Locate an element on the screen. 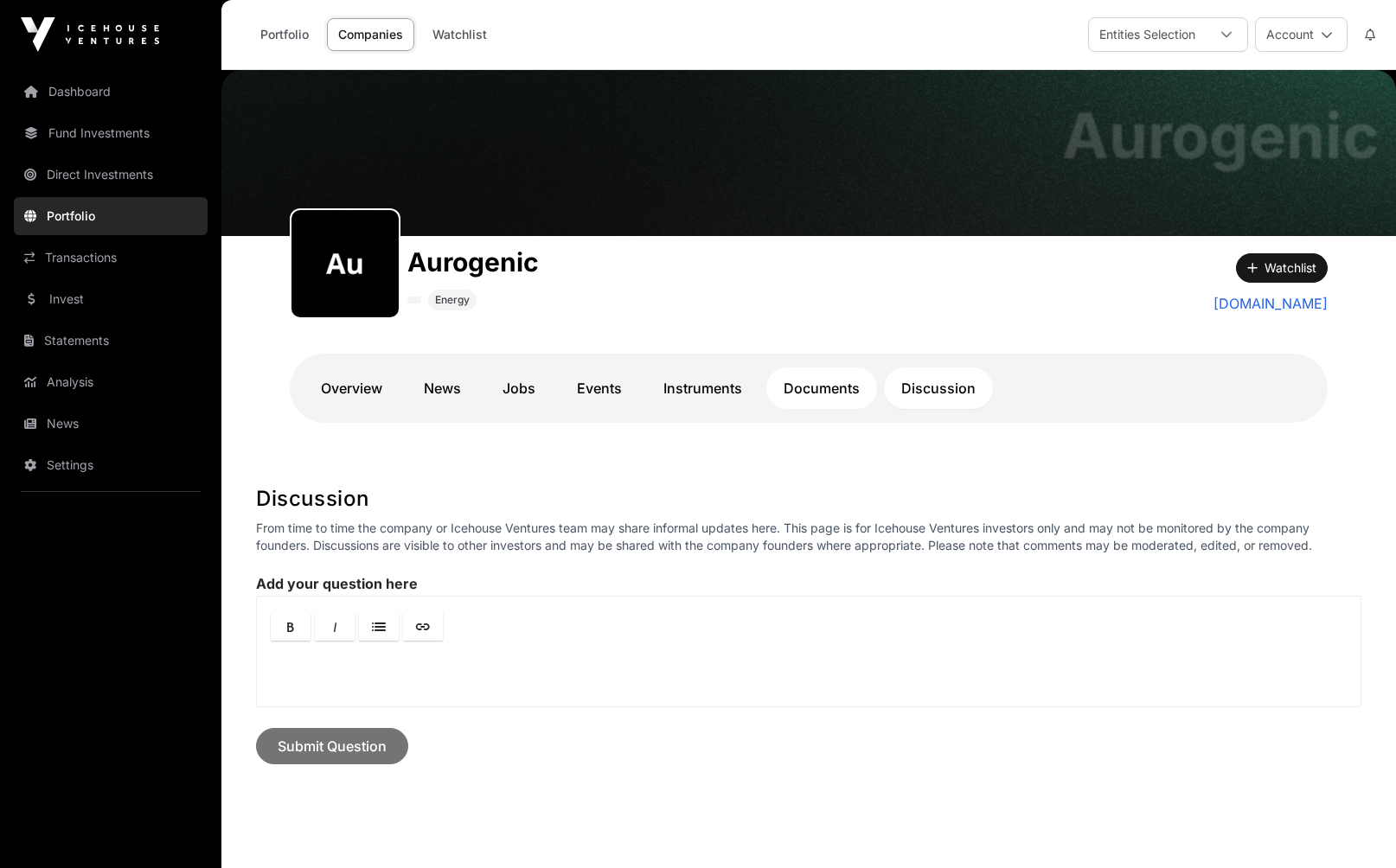  a: Overview is located at coordinates (351, 388).